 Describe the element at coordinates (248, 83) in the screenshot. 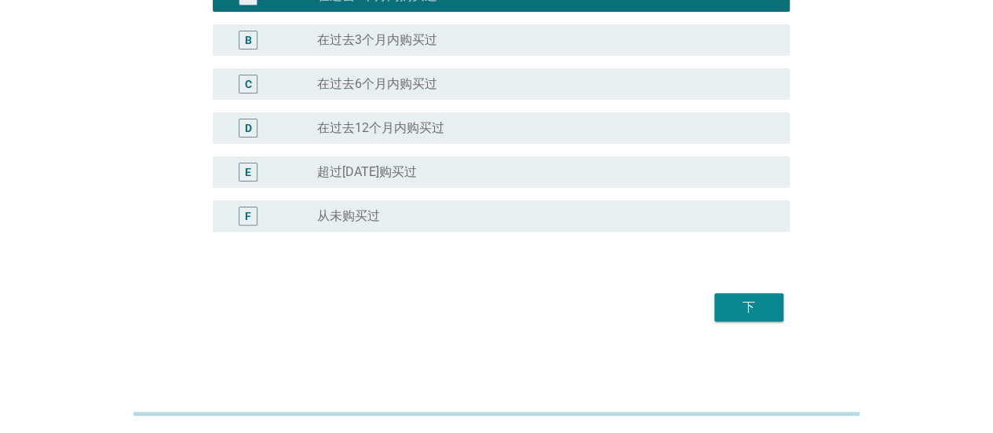

I see `div: C` at that location.